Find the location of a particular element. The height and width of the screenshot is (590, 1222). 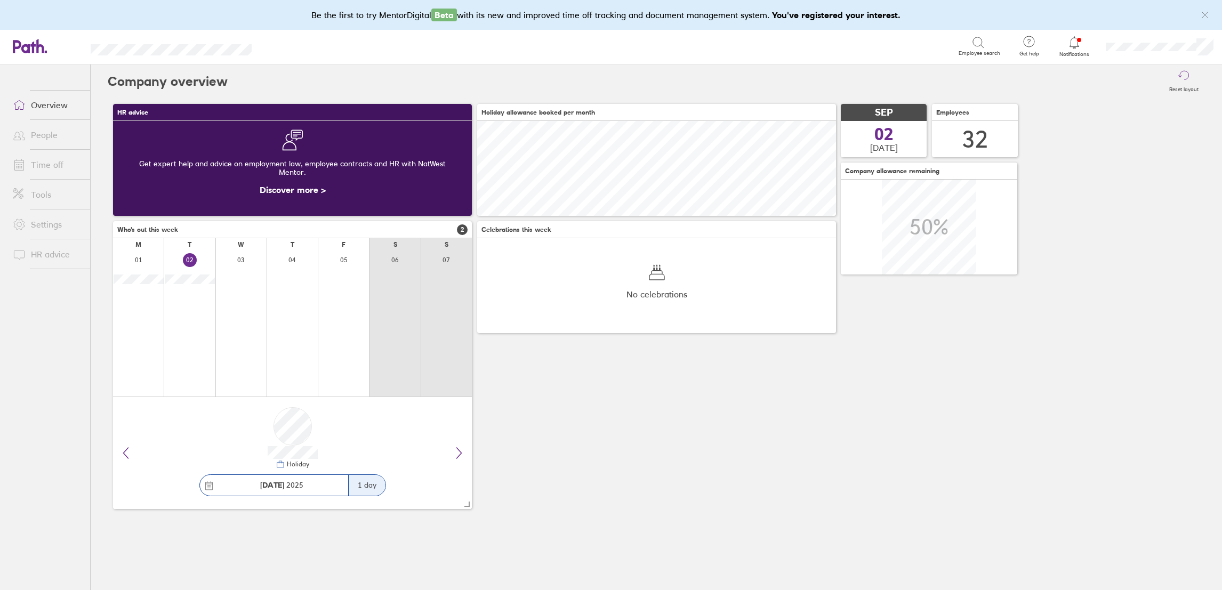

div: W is located at coordinates (241, 245).